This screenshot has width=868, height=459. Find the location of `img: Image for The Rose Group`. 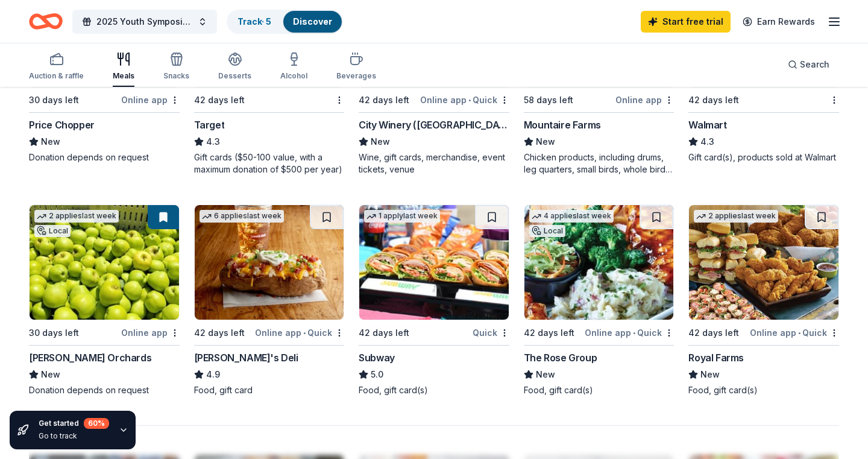

img: Image for The Rose Group is located at coordinates (599, 262).